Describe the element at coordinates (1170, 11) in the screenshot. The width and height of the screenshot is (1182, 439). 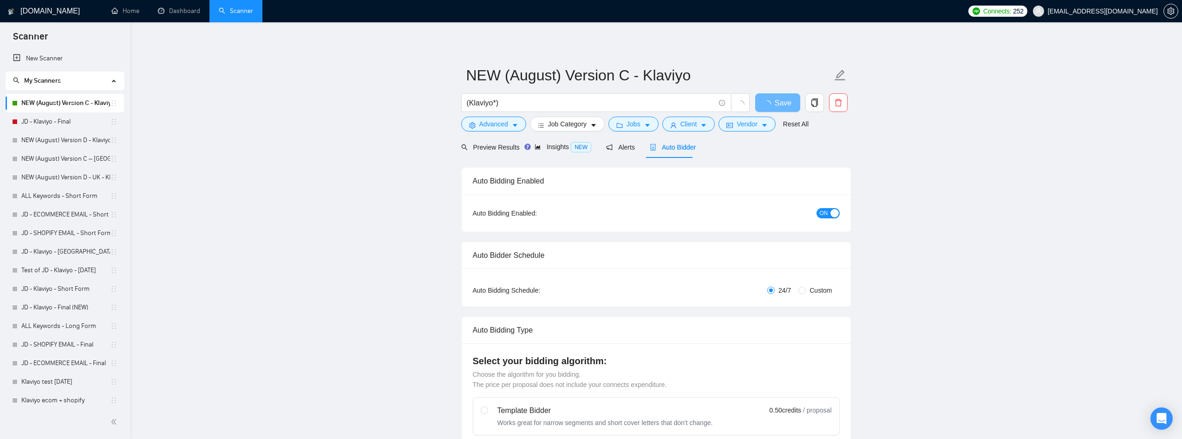
I see `a: setting` at that location.